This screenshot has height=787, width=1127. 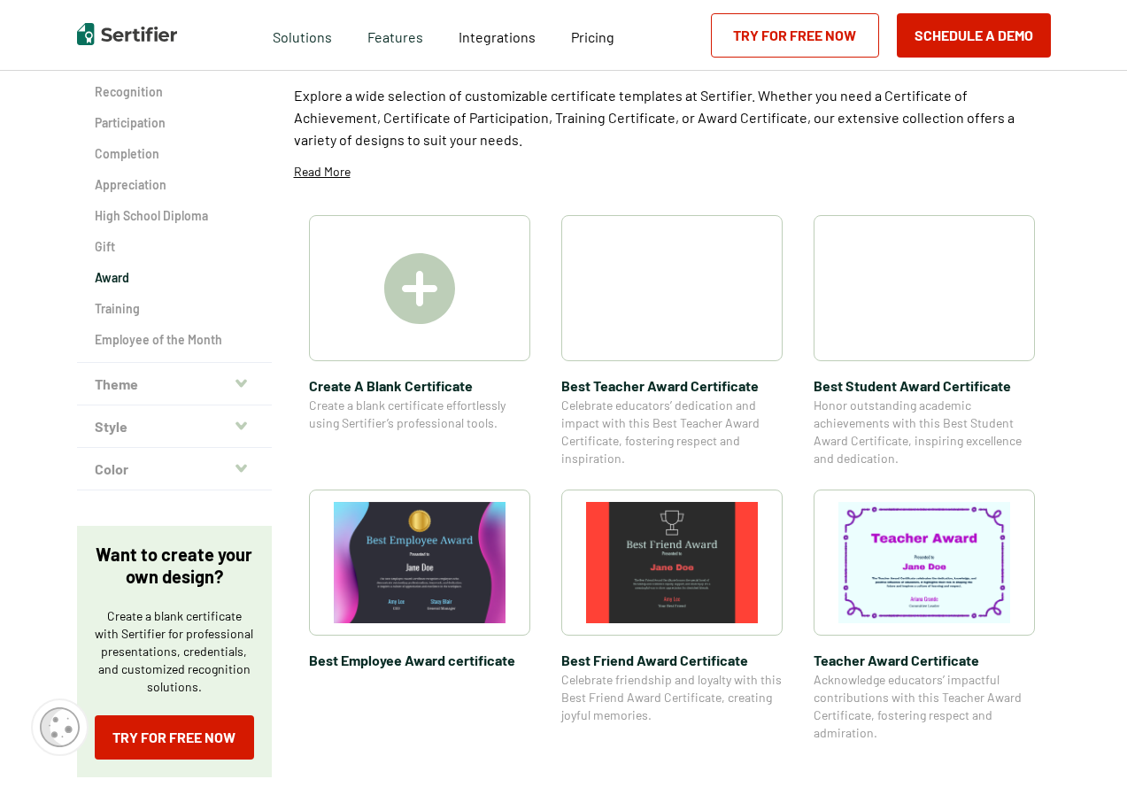 What do you see at coordinates (174, 92) in the screenshot?
I see `h2: Recognition` at bounding box center [174, 92].